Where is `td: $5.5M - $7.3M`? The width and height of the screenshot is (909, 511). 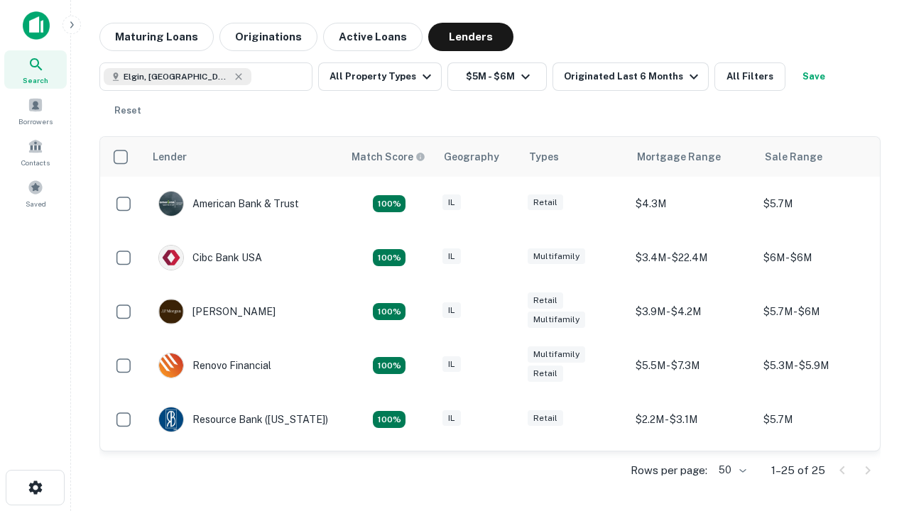
td: $5.5M - $7.3M is located at coordinates (692, 366).